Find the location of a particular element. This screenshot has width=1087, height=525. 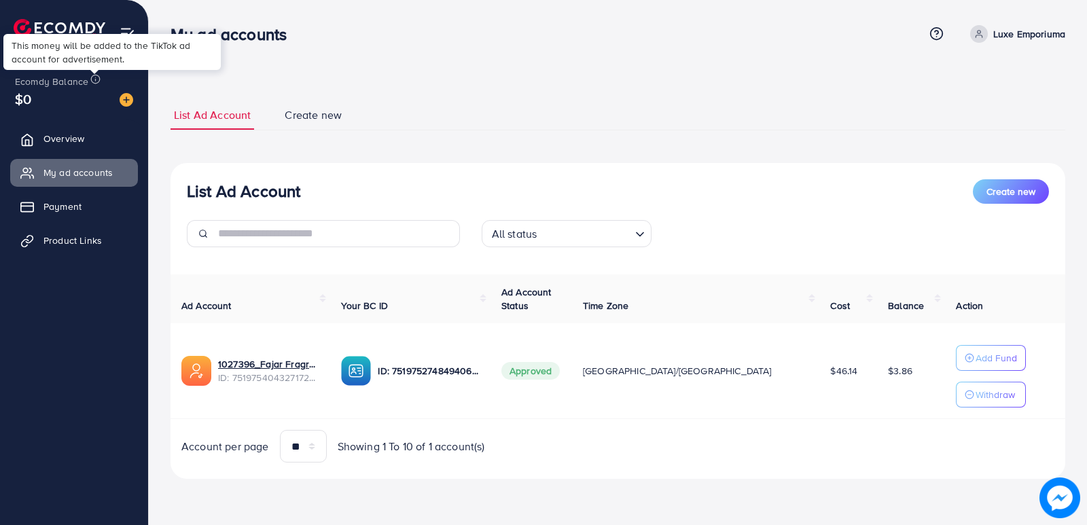

span: Ad Account Status is located at coordinates (526, 299).